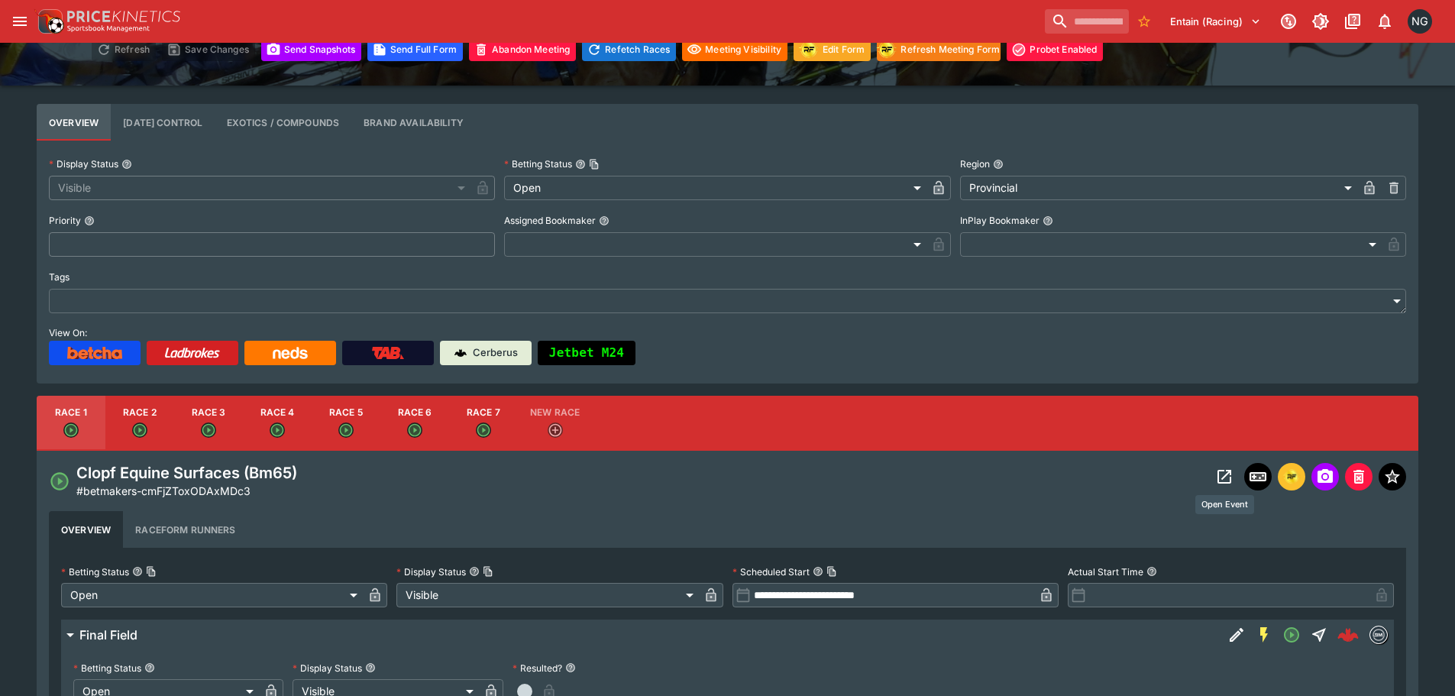 The width and height of the screenshot is (1455, 696). I want to click on button: Race 6, so click(415, 423).